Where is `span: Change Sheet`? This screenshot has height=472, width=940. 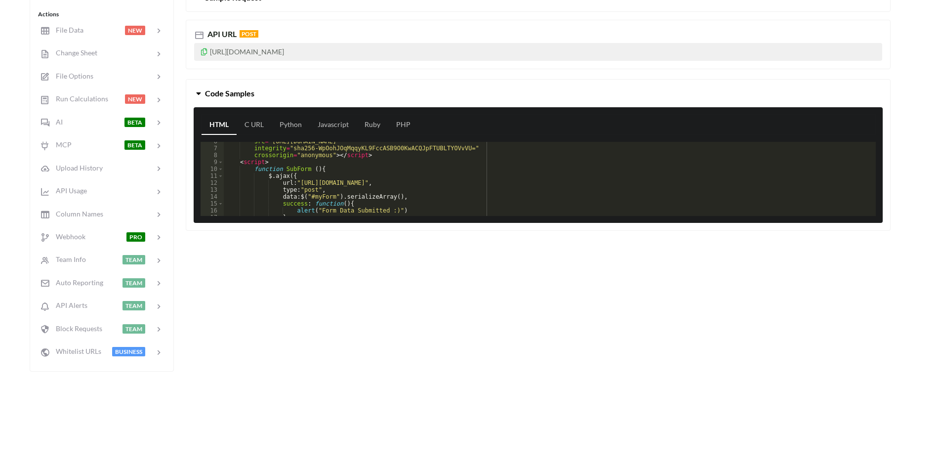 span: Change Sheet is located at coordinates (74, 52).